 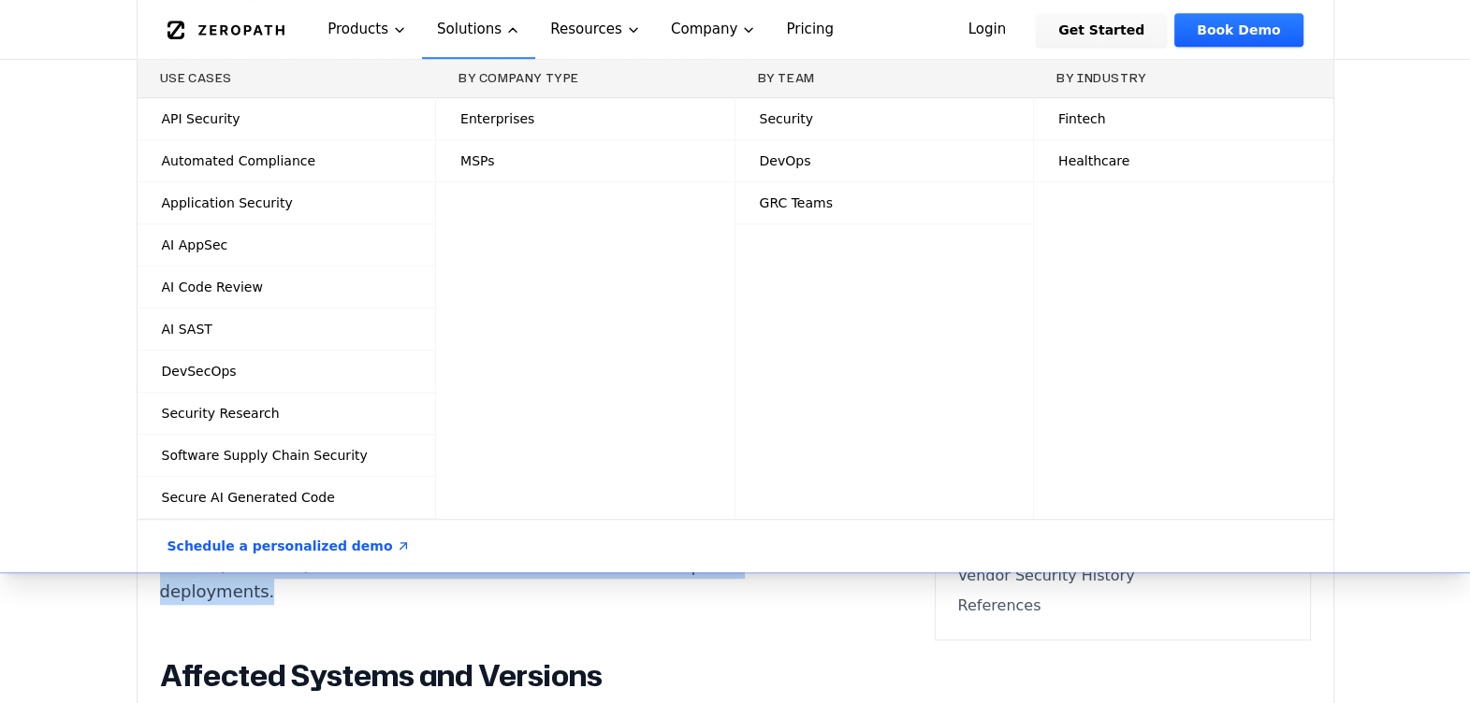 What do you see at coordinates (289, 546) in the screenshot?
I see `a: Schedule a personalized demo` at bounding box center [289, 546].